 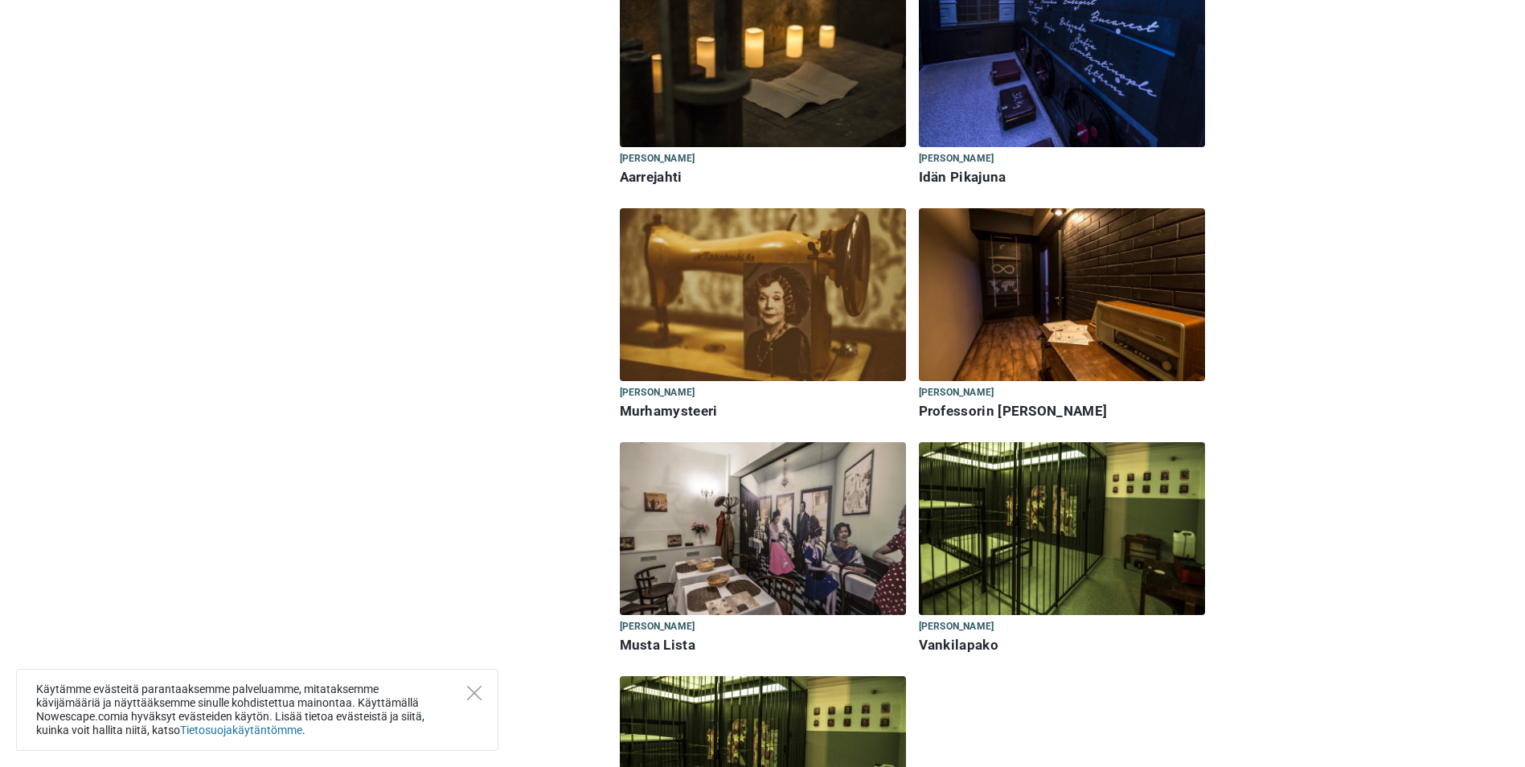 I want to click on div: Käytämme evästeitä parantaaksemme palveluamme, mitataksemme kävijämääriä ja näyttääksemme sinulle..., so click(x=257, y=710).